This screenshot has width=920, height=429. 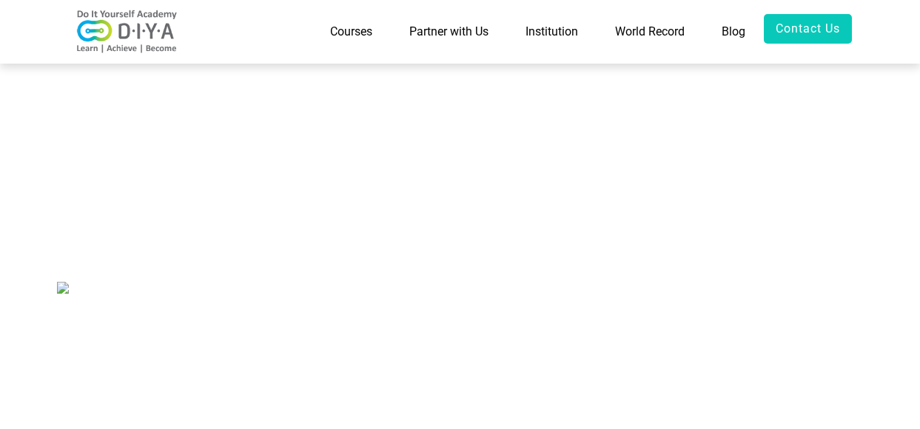 What do you see at coordinates (552, 32) in the screenshot?
I see `a: Institution` at bounding box center [552, 32].